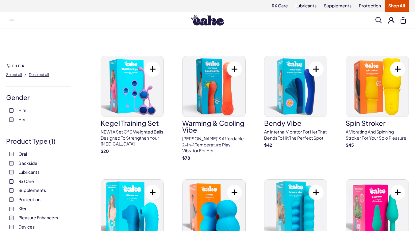 Image resolution: width=415 pixels, height=231 pixels. I want to click on span: Kits, so click(22, 208).